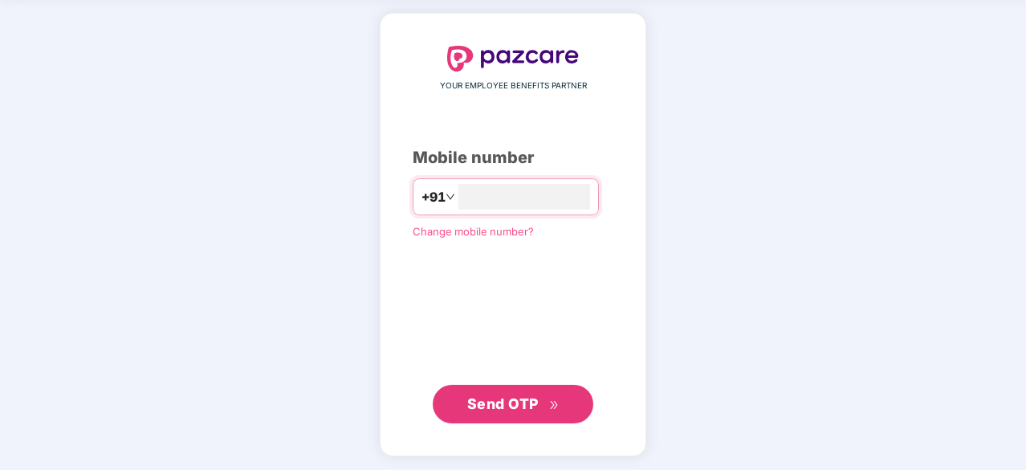  I want to click on span: double-right, so click(554, 405).